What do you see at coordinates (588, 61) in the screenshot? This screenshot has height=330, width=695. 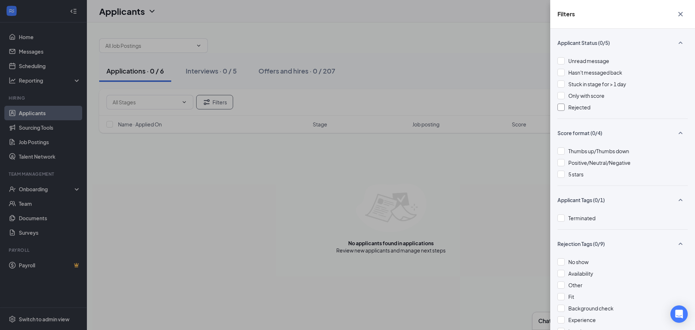 I see `span: Unread message` at bounding box center [588, 61].